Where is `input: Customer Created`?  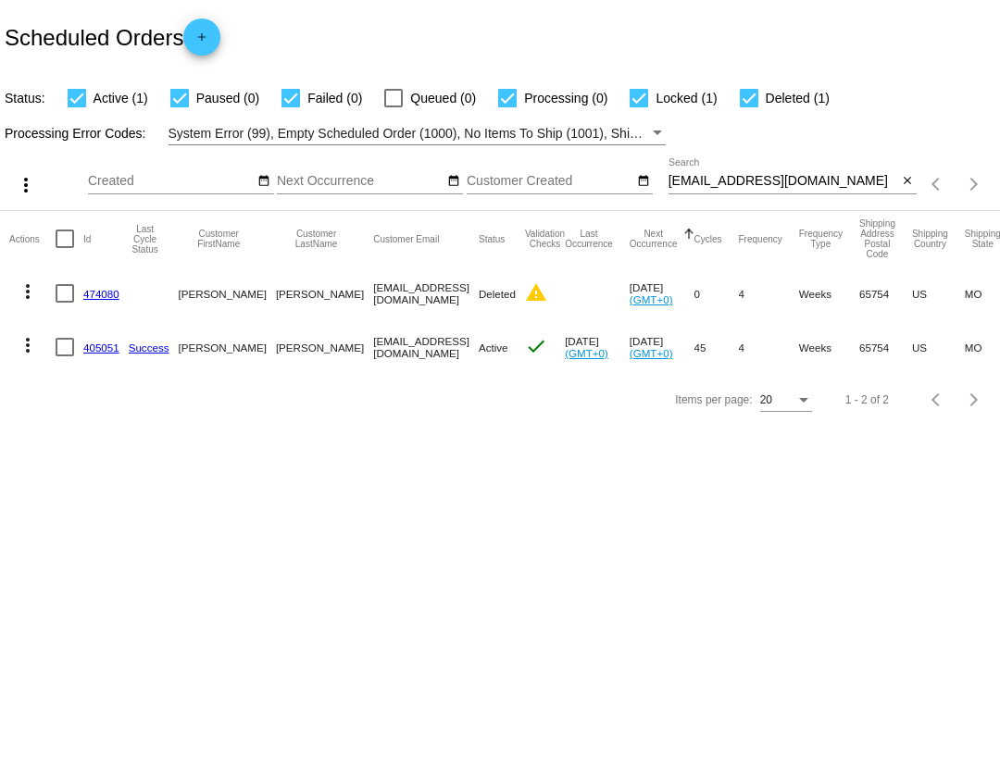 input: Customer Created is located at coordinates (550, 181).